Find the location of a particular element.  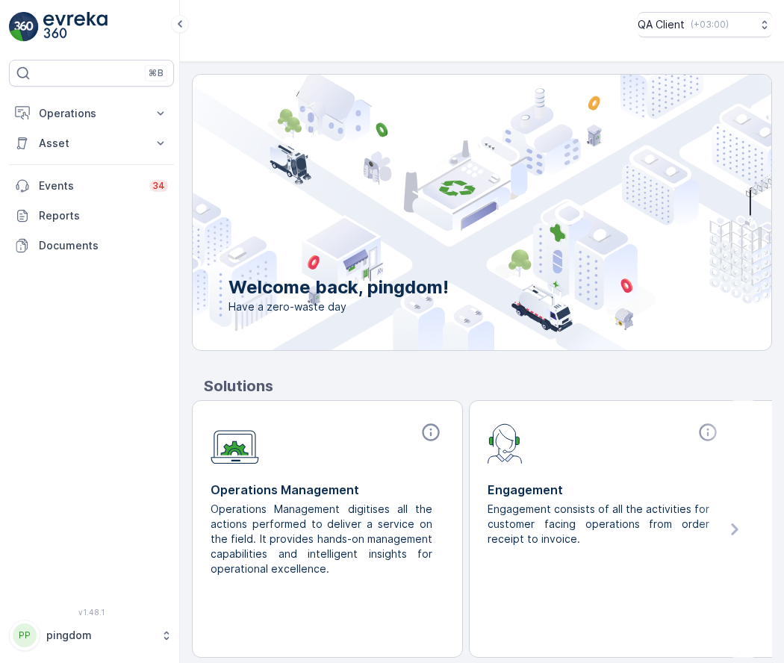

p: Welcome back, pingdom! is located at coordinates (338, 288).